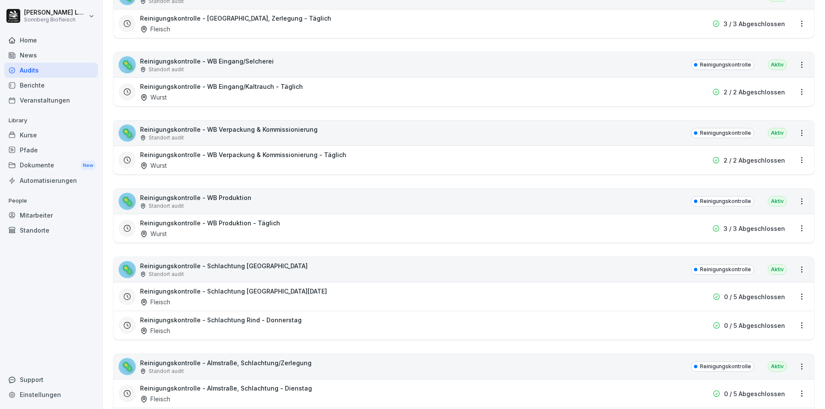 The height and width of the screenshot is (409, 825). What do you see at coordinates (221, 86) in the screenshot?
I see `h3: Reinigungskontrolle - WB Eingang/Kaltrauch - Täglich` at bounding box center [221, 86].